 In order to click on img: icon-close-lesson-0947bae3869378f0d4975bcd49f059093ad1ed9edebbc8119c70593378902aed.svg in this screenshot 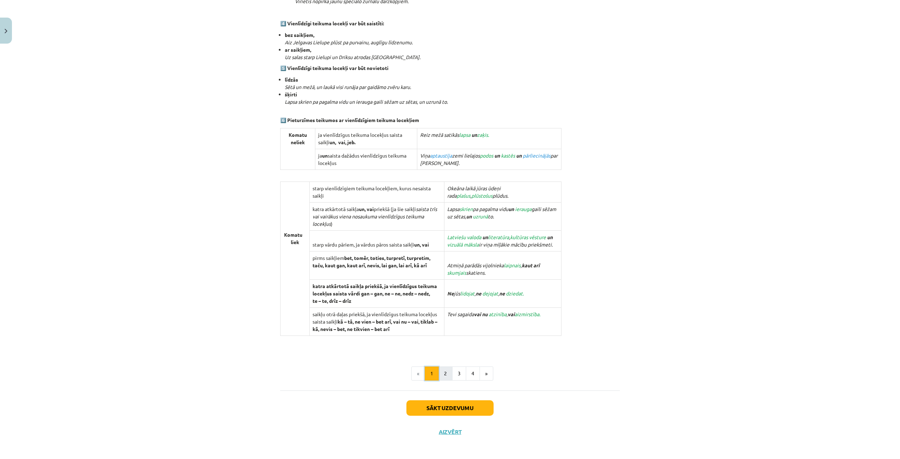, I will do `click(6, 31)`.